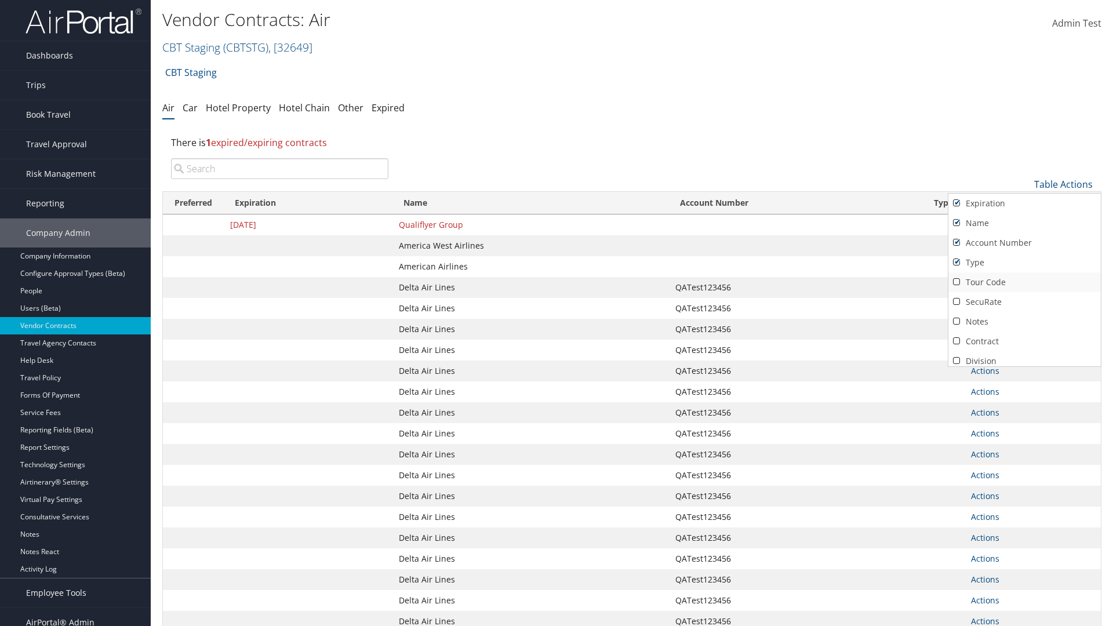 The image size is (1113, 626). Describe the element at coordinates (1025, 322) in the screenshot. I see `a: Notes` at that location.